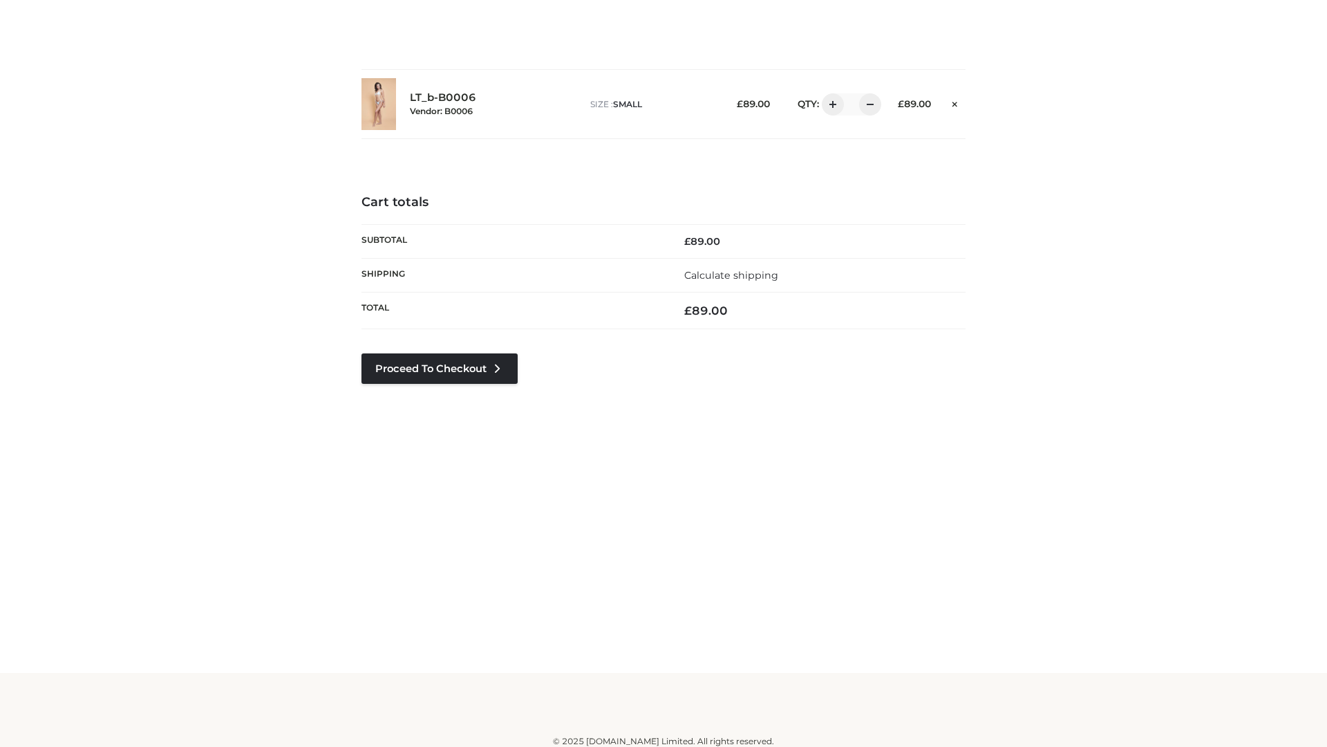 The image size is (1327, 747). What do you see at coordinates (441, 111) in the screenshot?
I see `small: Vendor: B0006` at bounding box center [441, 111].